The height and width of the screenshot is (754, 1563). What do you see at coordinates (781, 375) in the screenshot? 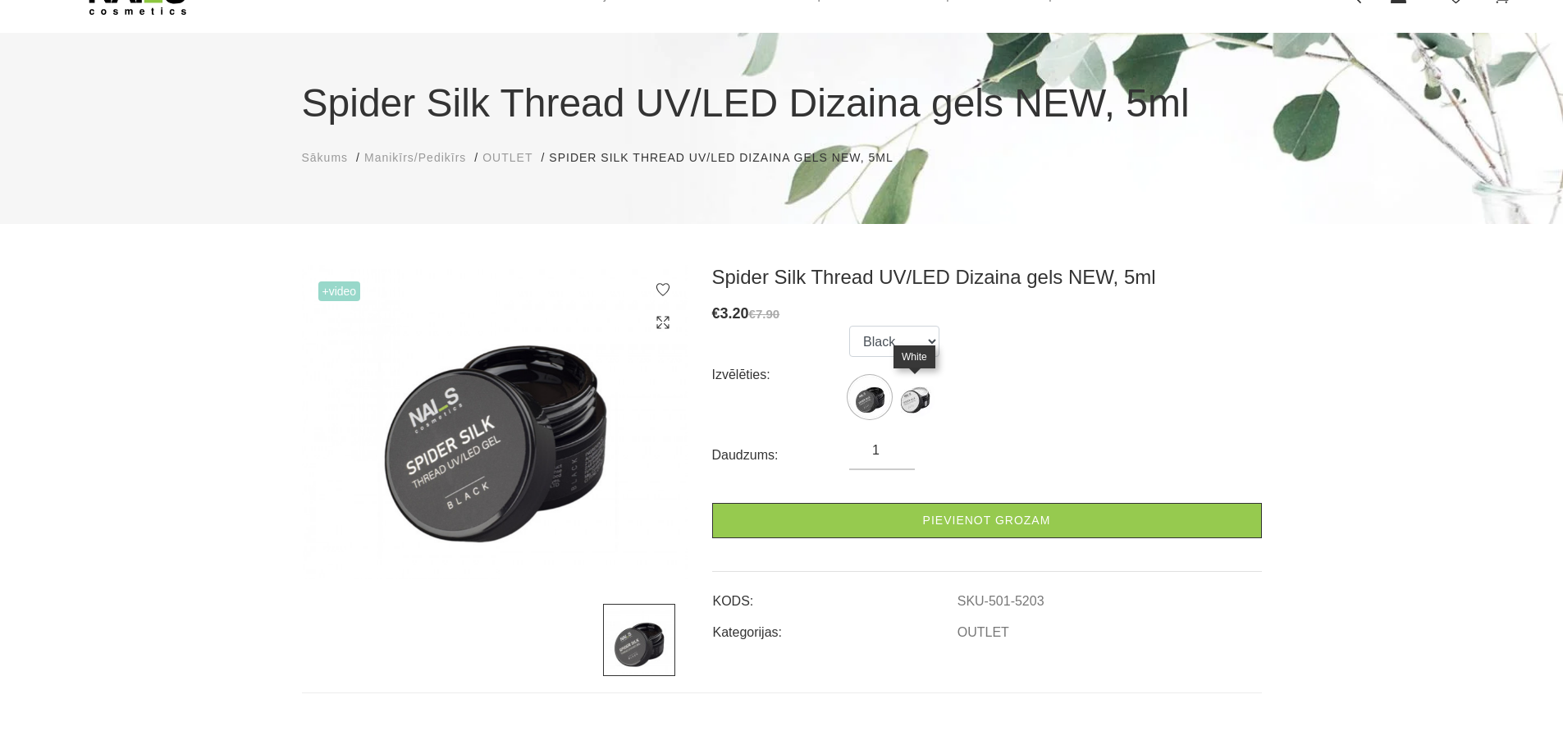
I see `div: Izvēlēties:` at bounding box center [781, 375].